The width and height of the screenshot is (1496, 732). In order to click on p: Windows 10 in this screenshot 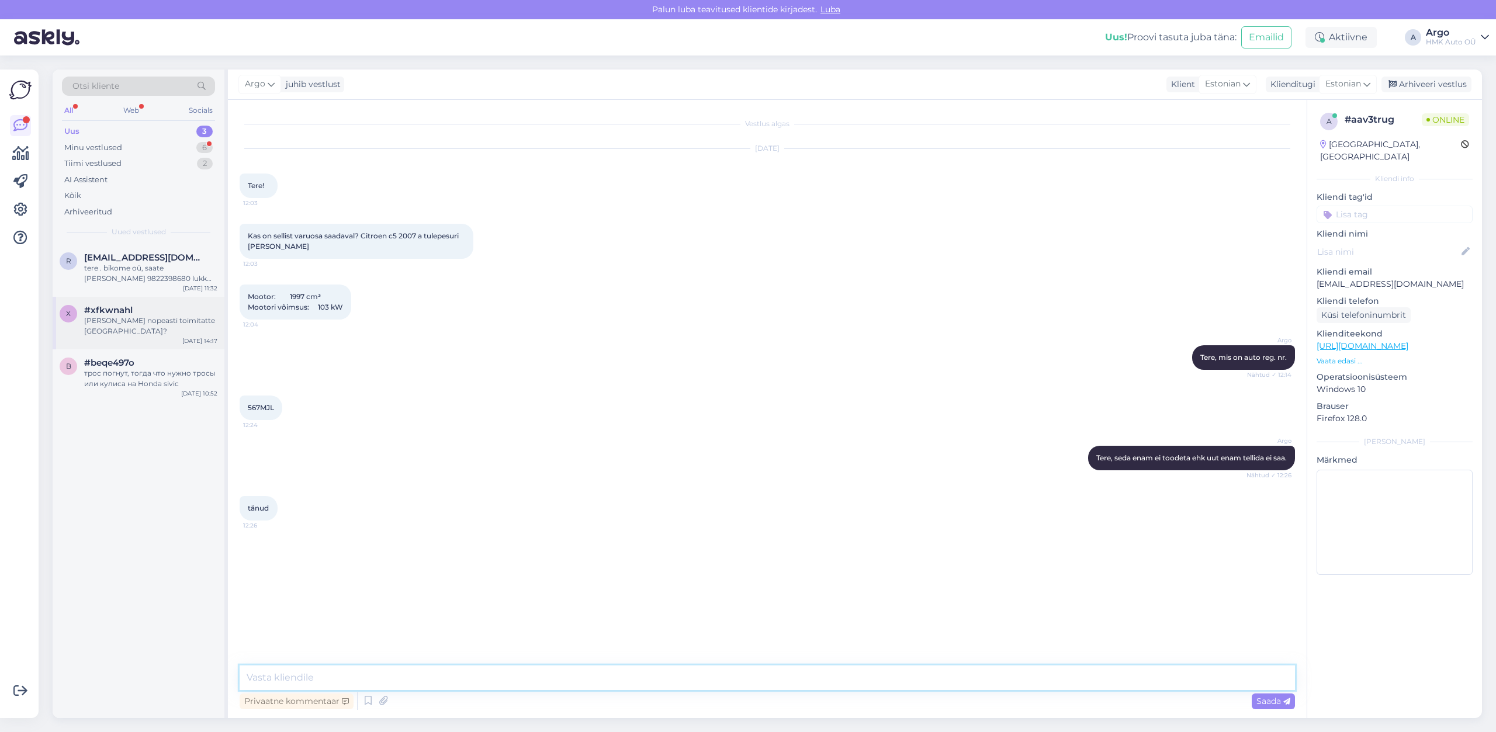, I will do `click(1394, 389)`.